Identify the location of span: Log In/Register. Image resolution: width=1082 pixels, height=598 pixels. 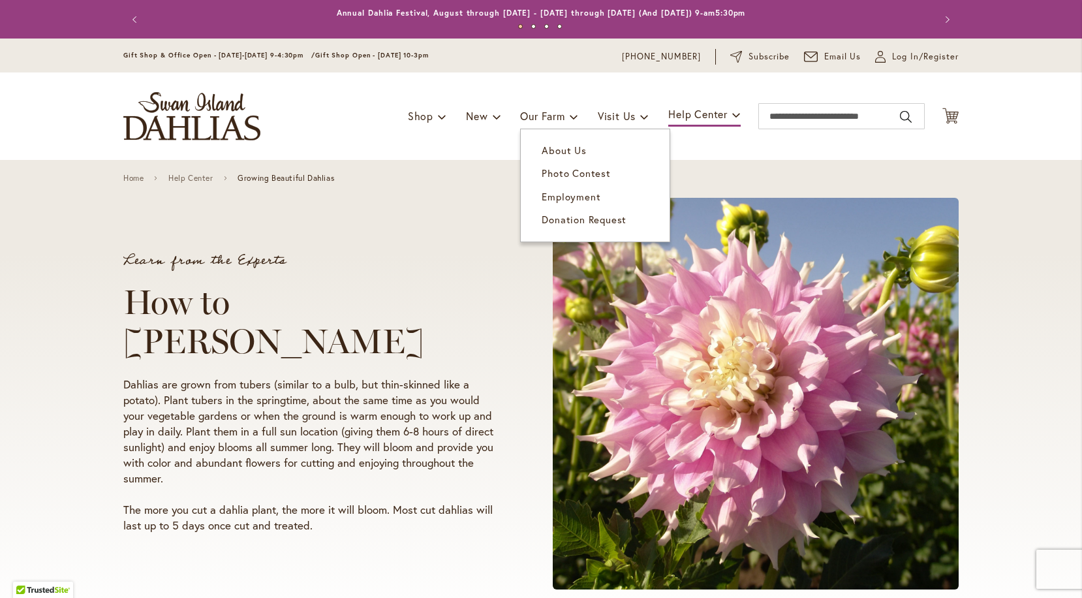
(925, 57).